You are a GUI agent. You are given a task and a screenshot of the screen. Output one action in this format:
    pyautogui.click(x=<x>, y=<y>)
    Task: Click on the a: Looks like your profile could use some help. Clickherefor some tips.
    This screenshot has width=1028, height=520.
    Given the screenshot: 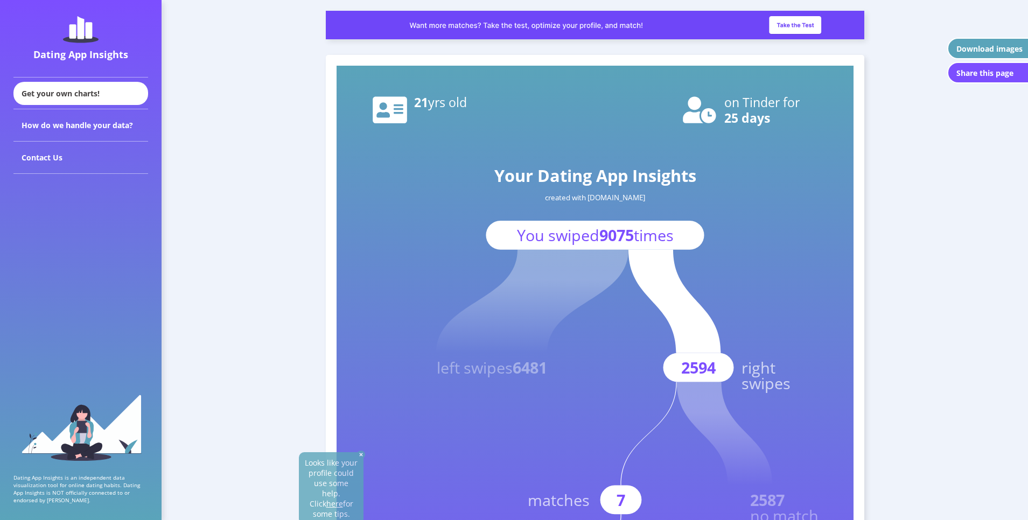 What is the action you would take?
    pyautogui.click(x=331, y=488)
    